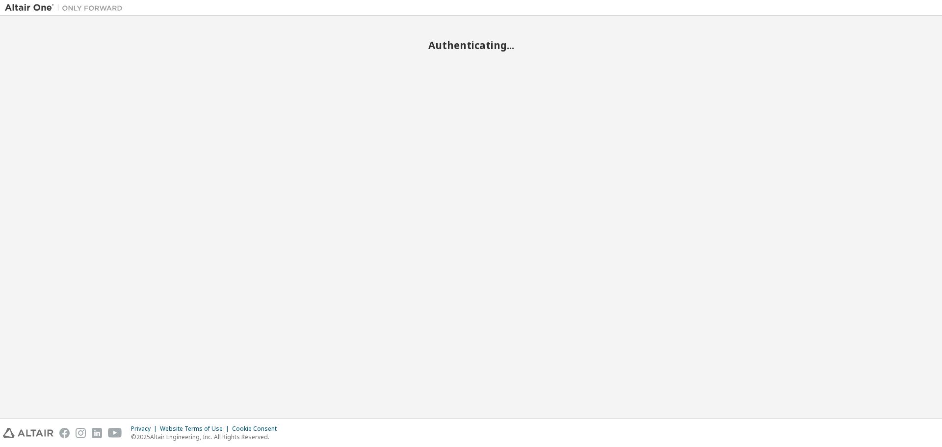  Describe the element at coordinates (145, 429) in the screenshot. I see `div: Privacy` at that location.